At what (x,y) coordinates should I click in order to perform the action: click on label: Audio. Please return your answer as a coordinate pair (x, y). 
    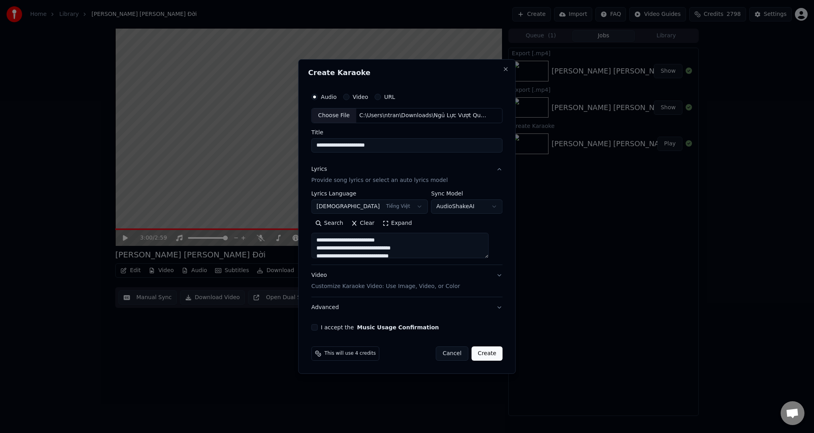
    Looking at the image, I should click on (329, 97).